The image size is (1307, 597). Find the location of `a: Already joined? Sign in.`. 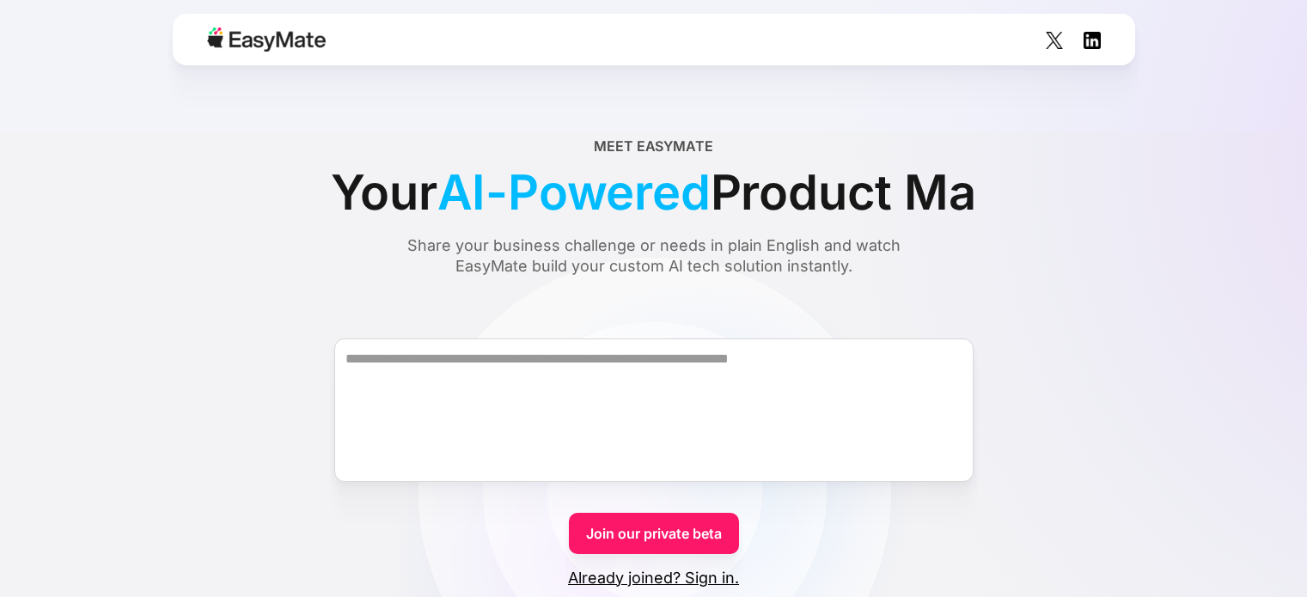

a: Already joined? Sign in. is located at coordinates (653, 578).